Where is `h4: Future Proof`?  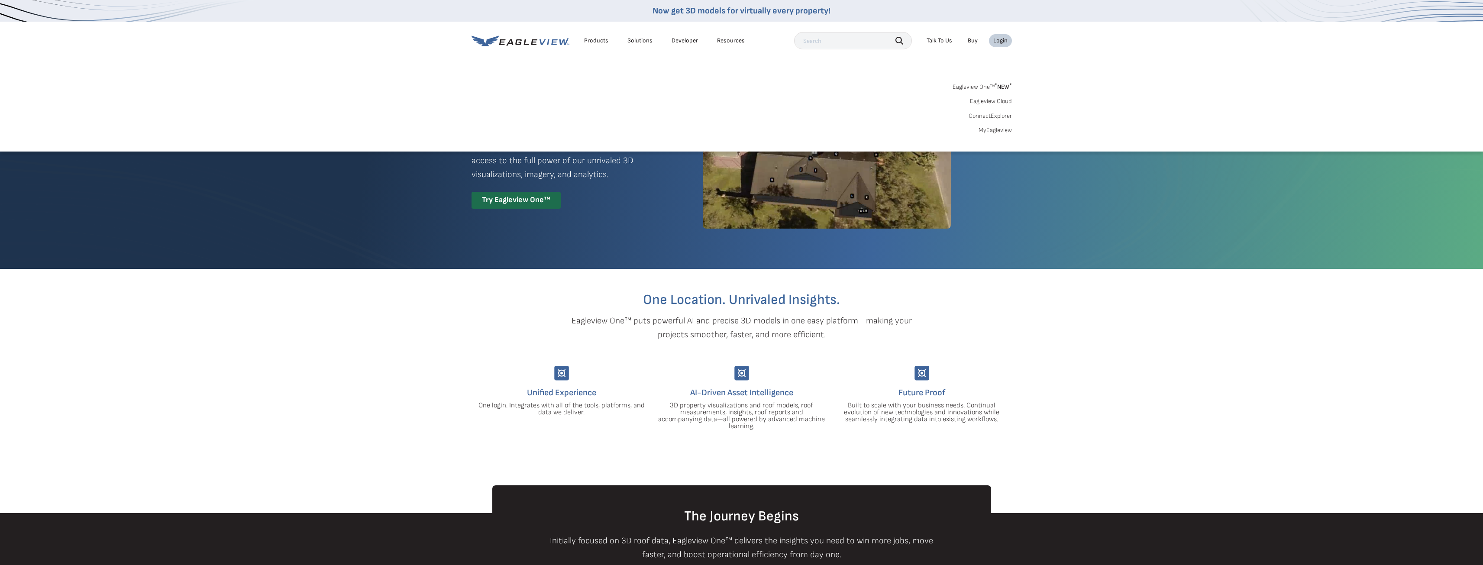
h4: Future Proof is located at coordinates (922, 393).